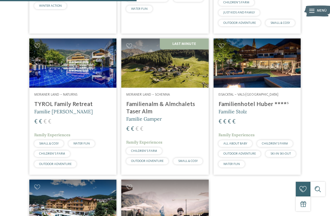 The image size is (330, 216). I want to click on a: Familienhotels gesucht? Hier findet ihr die besten! Meraner Land – Naturns TYROL Family Retreat F..., so click(73, 107).